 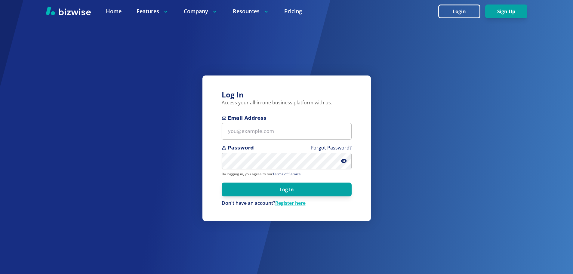 What do you see at coordinates (287, 131) in the screenshot?
I see `input: you@example.com` at bounding box center [287, 131].